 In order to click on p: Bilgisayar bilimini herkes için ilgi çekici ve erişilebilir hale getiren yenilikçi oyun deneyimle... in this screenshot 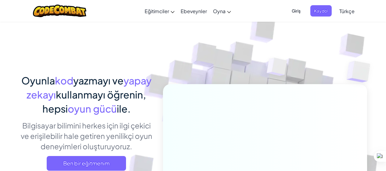, I will do `click(86, 136)`.